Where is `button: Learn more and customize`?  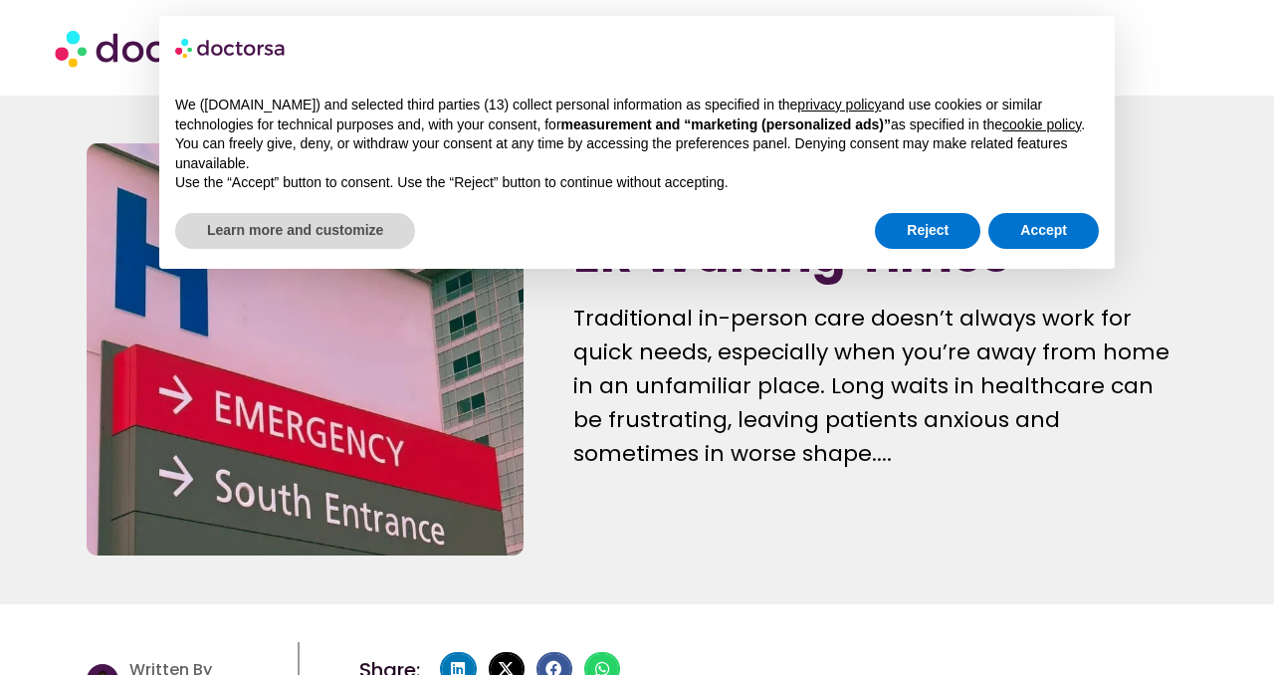 button: Learn more and customize is located at coordinates (295, 231).